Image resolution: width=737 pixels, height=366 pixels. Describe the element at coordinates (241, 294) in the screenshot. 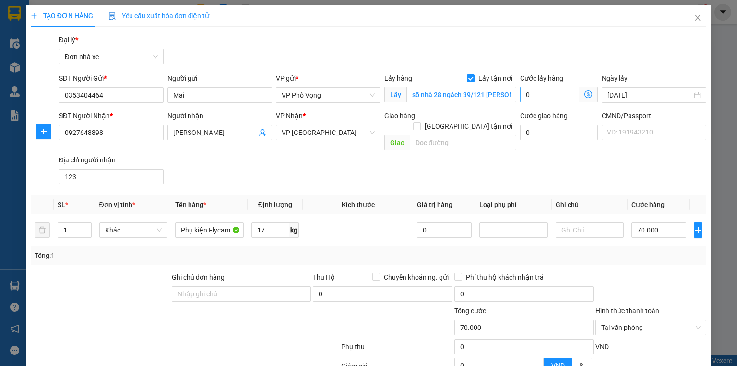

I see `input: Ghi chú đơn hàng` at that location.